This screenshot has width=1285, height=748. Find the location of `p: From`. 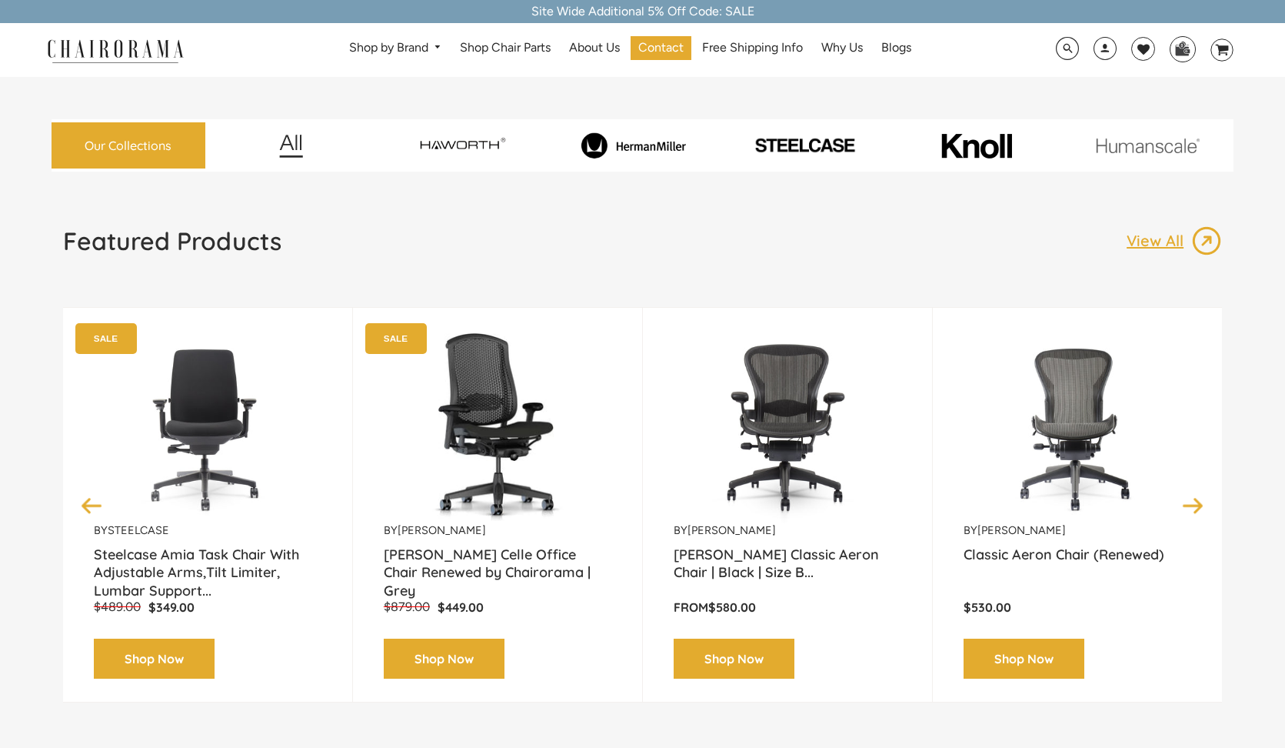

p: From is located at coordinates (788, 607).